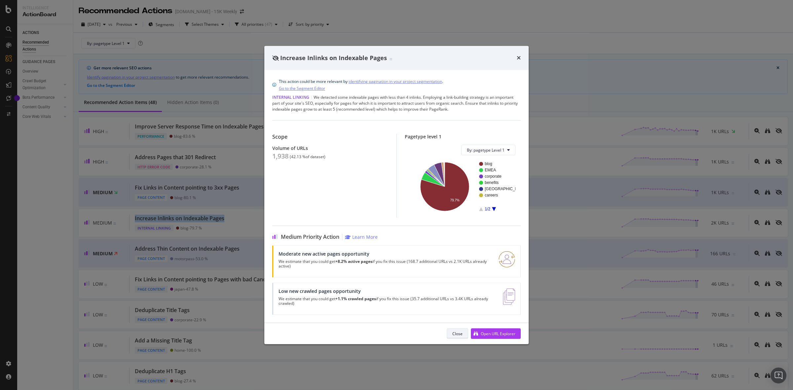 The height and width of the screenshot is (390, 793). What do you see at coordinates (330, 137) in the screenshot?
I see `div: Scope` at bounding box center [330, 137].